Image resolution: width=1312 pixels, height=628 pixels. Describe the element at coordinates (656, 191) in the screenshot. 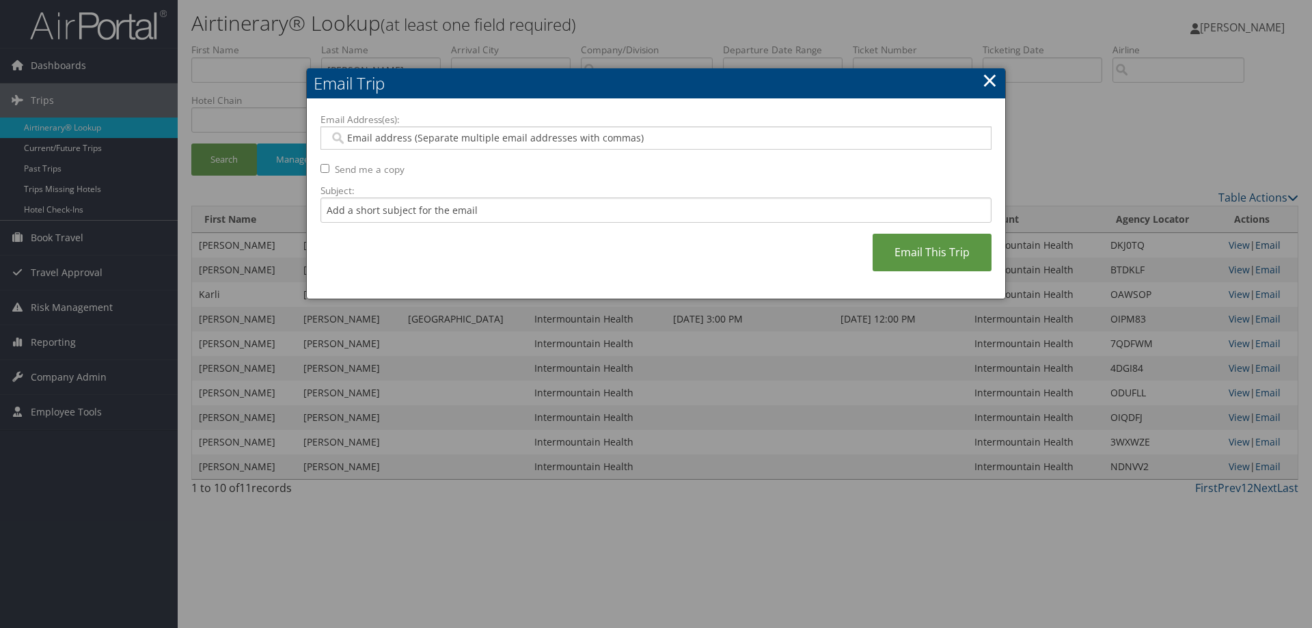

I see `label: Subject:` at that location.